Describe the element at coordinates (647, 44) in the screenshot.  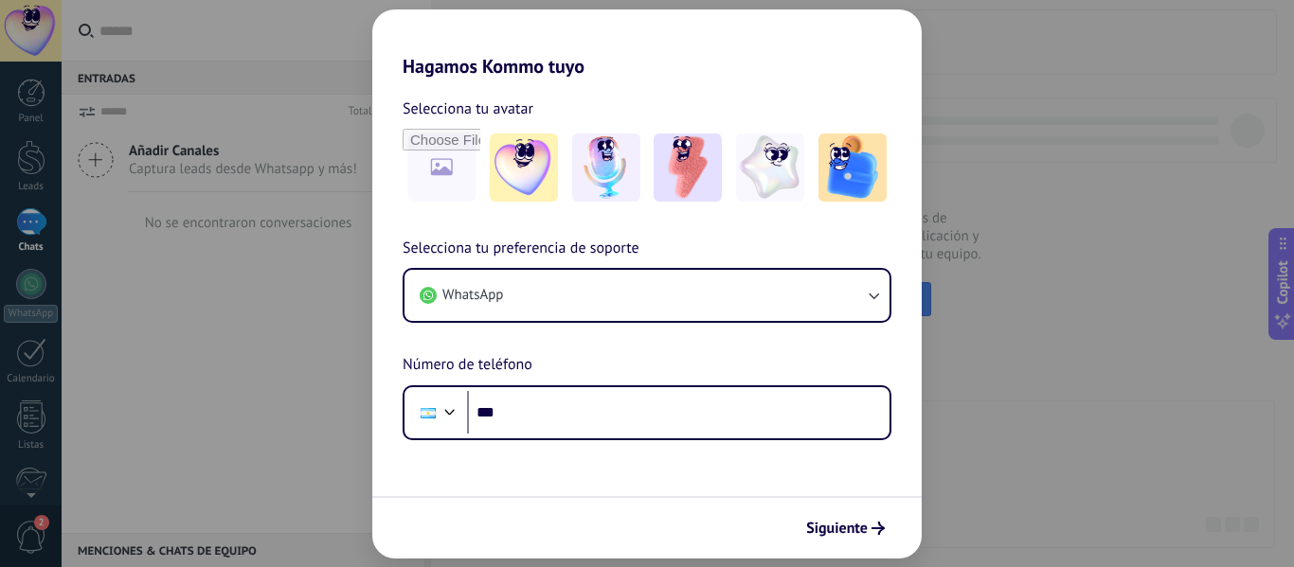
I see `h2: Hagamos Kommo tuyo` at that location.